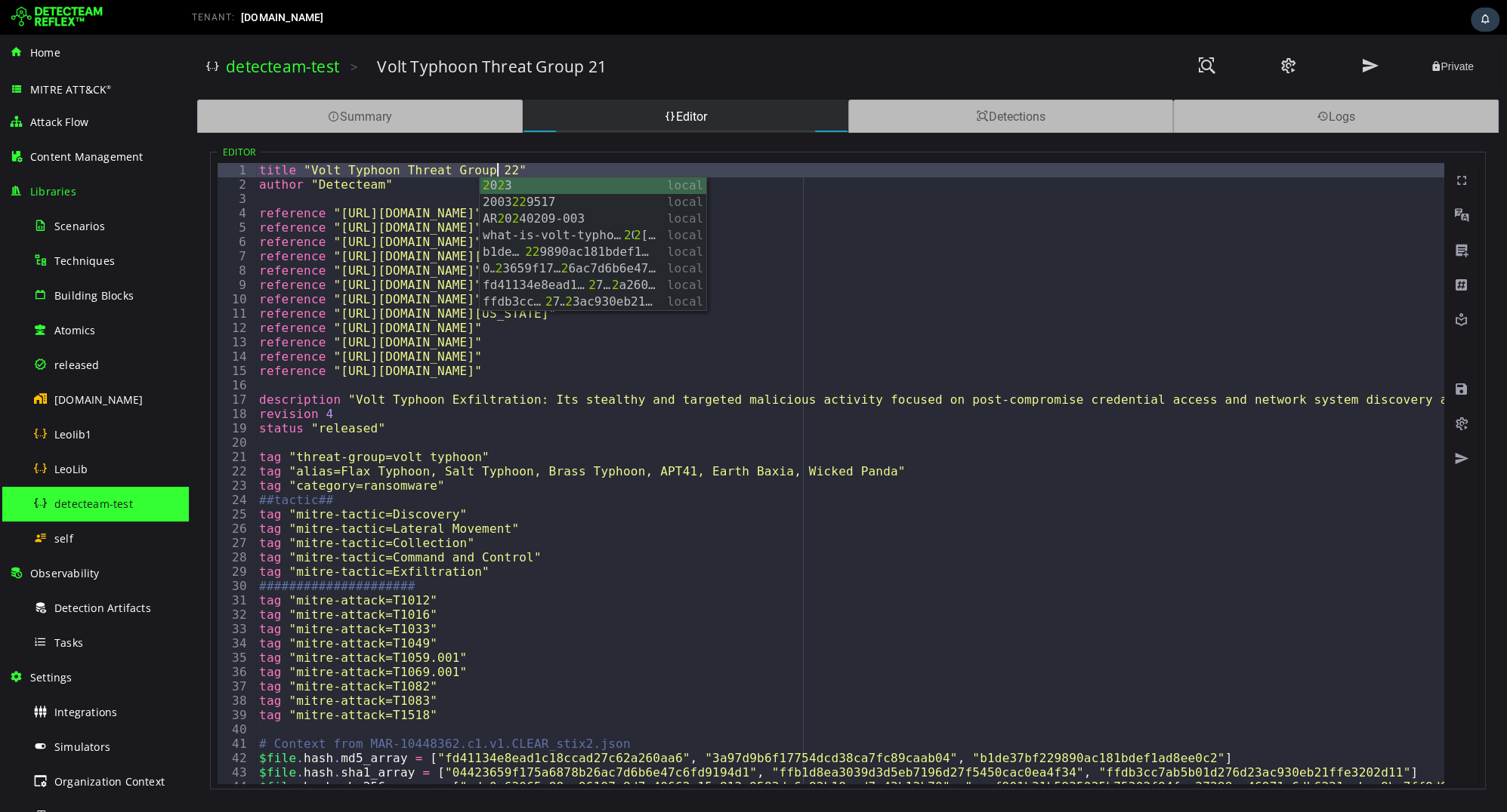  I want to click on span: Building Blocks, so click(93, 295).